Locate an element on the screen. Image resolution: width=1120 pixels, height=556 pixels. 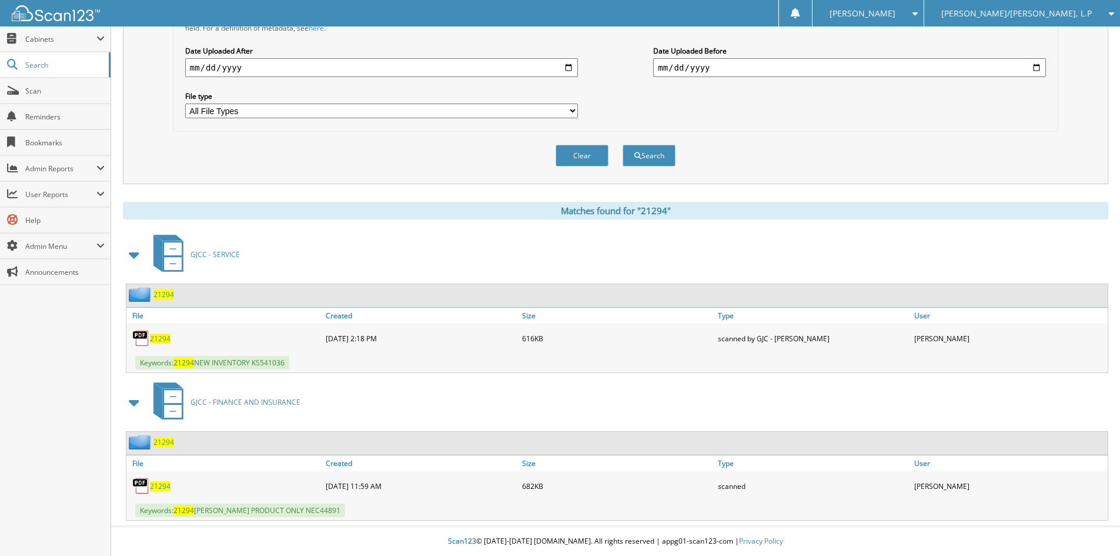
div: 616KB is located at coordinates (618, 338).